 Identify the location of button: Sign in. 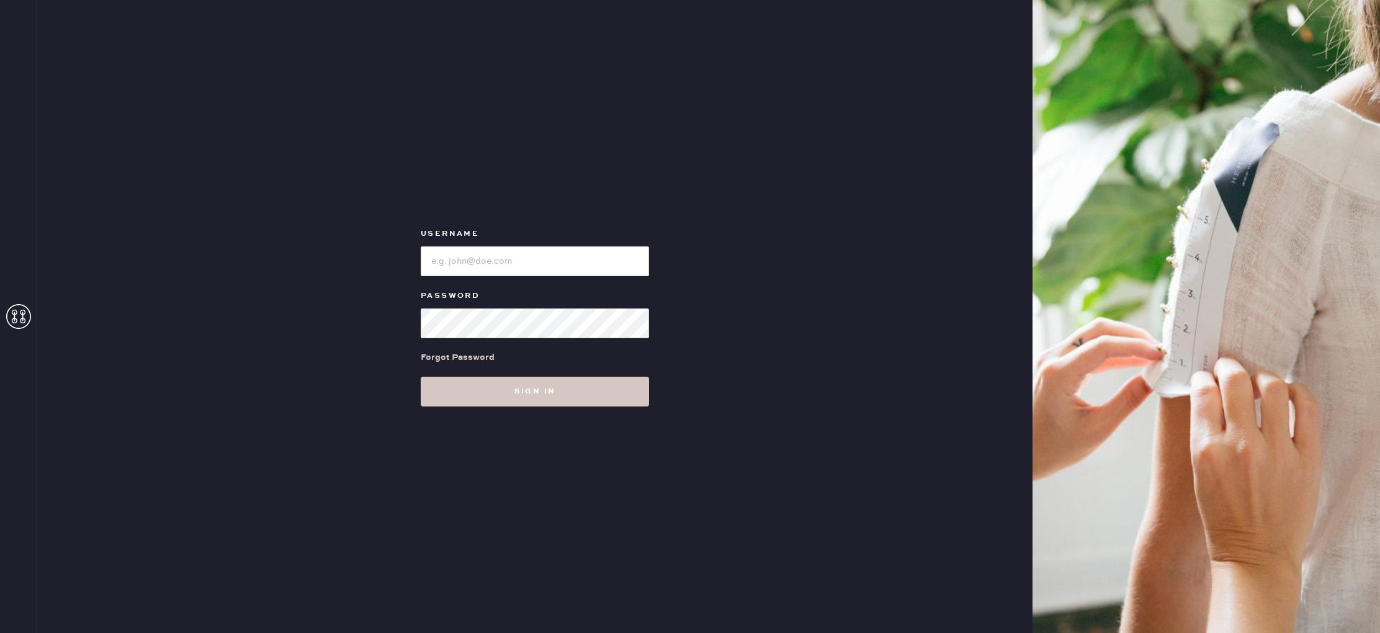
(535, 391).